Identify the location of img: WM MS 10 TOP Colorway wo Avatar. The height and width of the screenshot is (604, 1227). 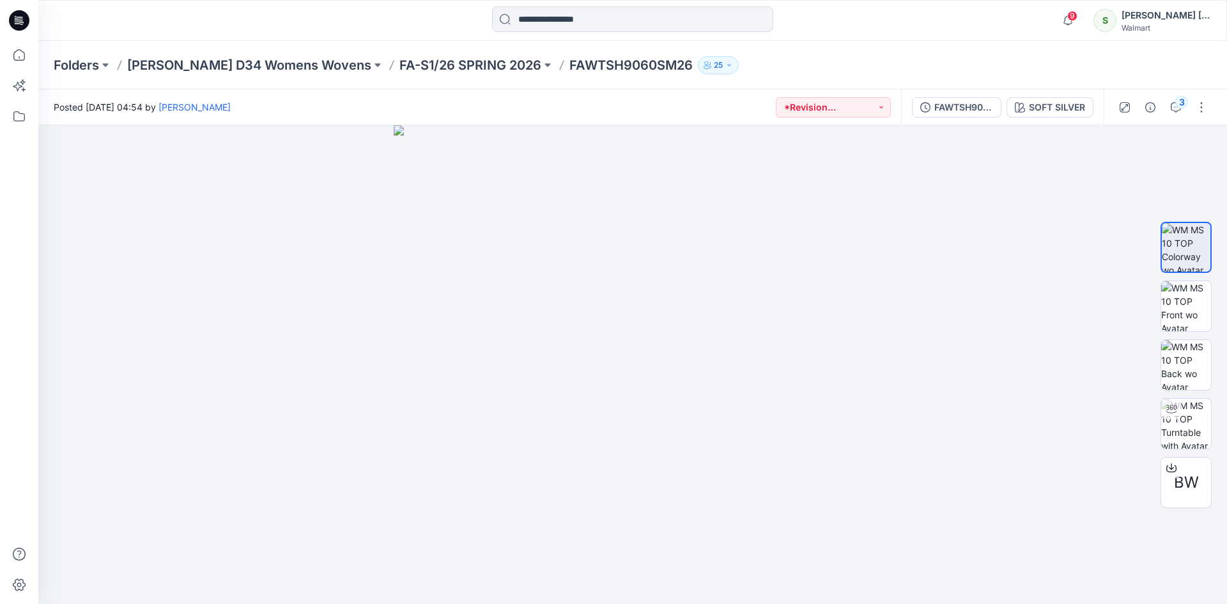
(1186, 247).